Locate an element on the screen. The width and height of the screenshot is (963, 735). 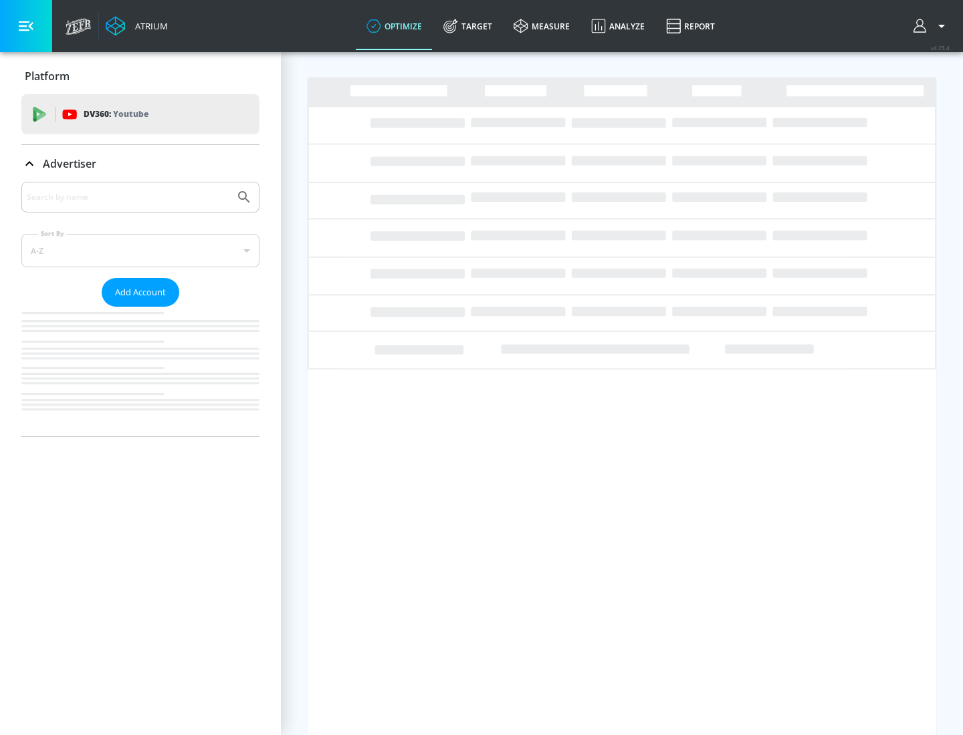
span: Add Account is located at coordinates (140, 292).